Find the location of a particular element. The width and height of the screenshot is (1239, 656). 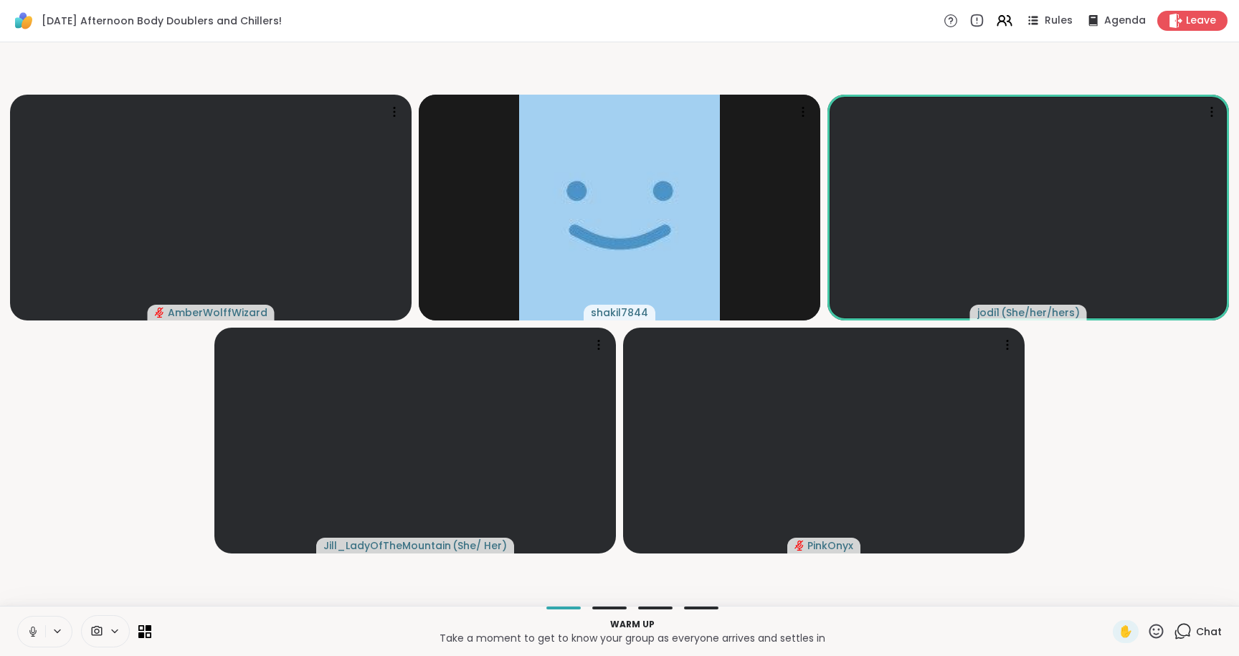

p: Take a moment to get to know your group as everyone arrives and settles in is located at coordinates (632, 638).